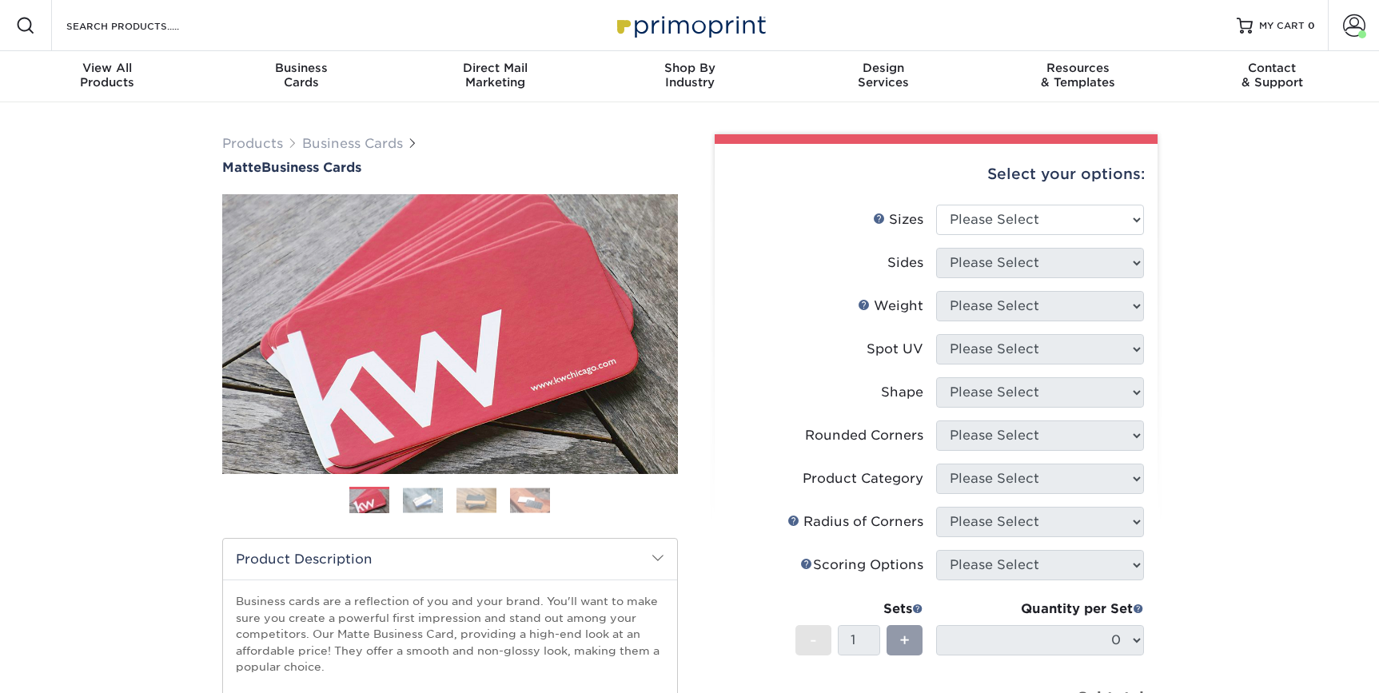 The width and height of the screenshot is (1379, 693). What do you see at coordinates (495, 75) in the screenshot?
I see `div: Marketing` at bounding box center [495, 75].